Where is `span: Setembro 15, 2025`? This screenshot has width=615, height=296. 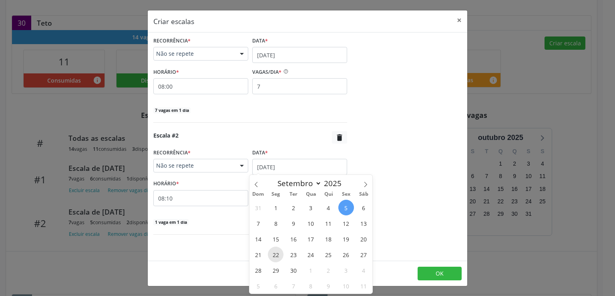
span: Setembro 15, 2025 is located at coordinates (275, 238).